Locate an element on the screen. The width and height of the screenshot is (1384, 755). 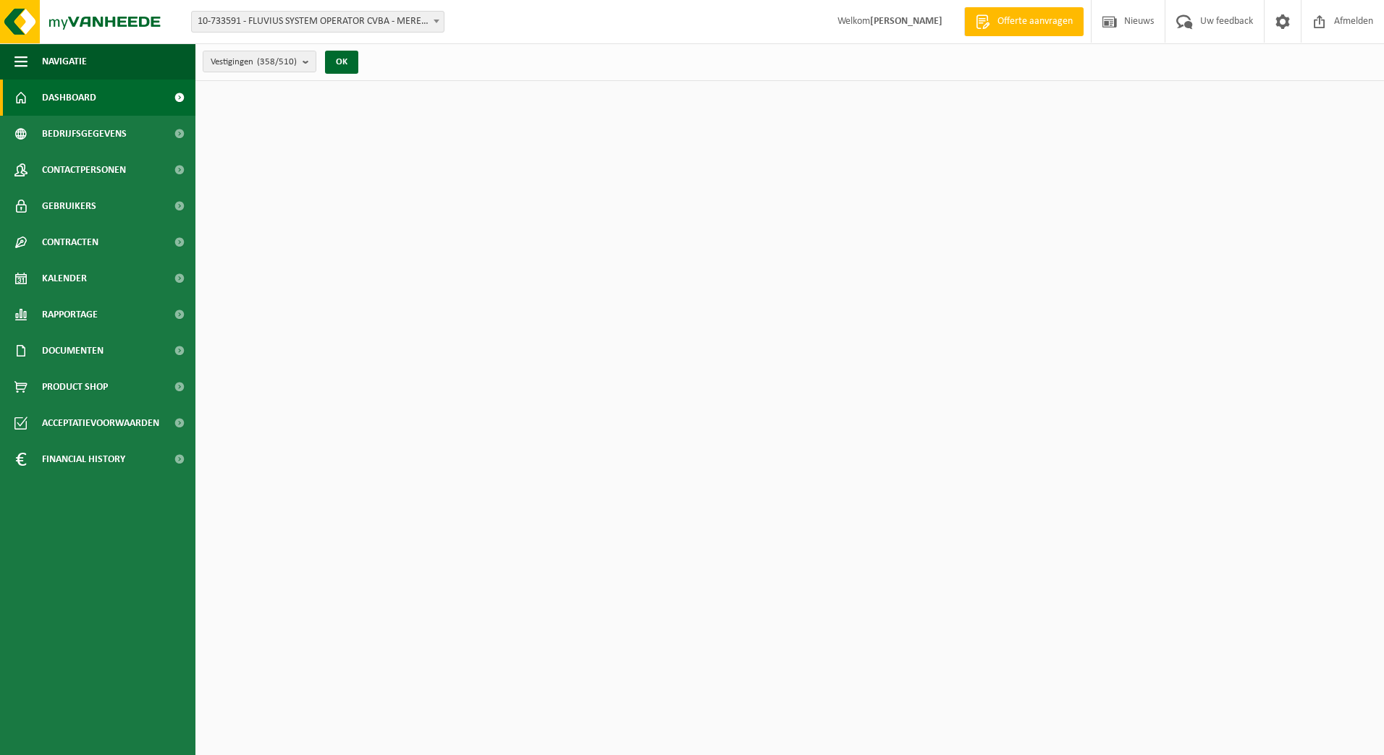
span: Vestigingen is located at coordinates (253, 62).